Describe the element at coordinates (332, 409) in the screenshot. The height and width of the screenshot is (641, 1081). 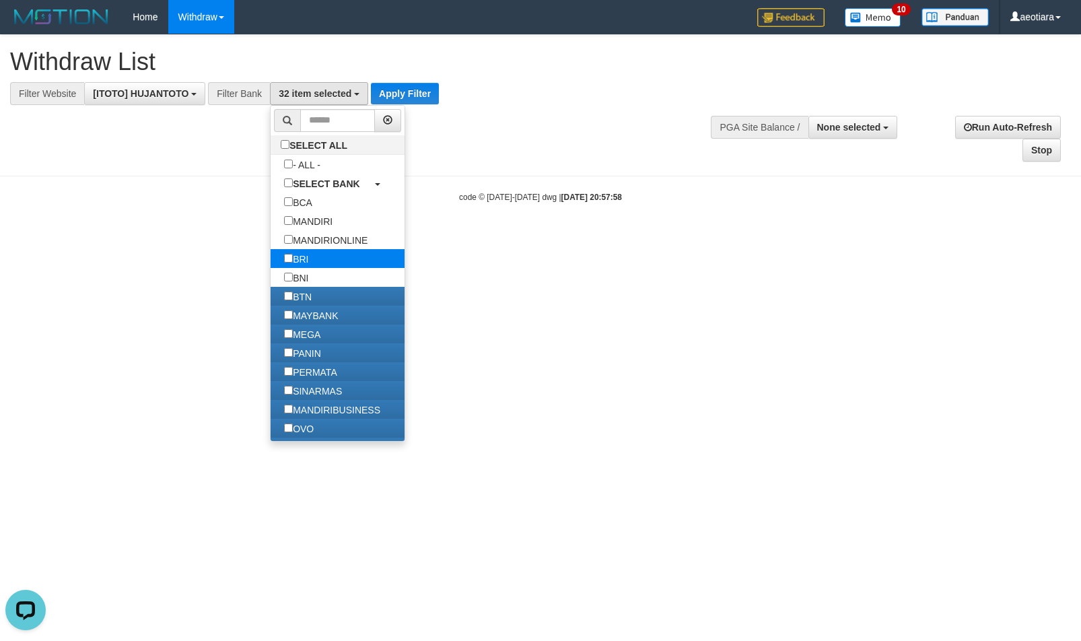
I see `label: MANDIRIBUSINESS` at that location.